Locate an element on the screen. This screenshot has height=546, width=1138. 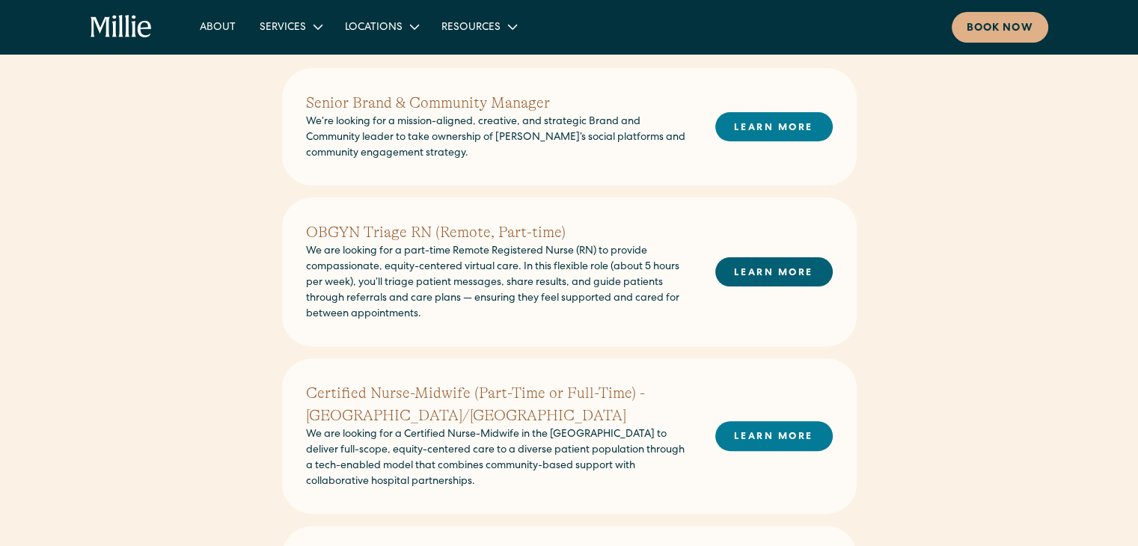
h2: Senior Brand & Community Manager is located at coordinates (498, 103).